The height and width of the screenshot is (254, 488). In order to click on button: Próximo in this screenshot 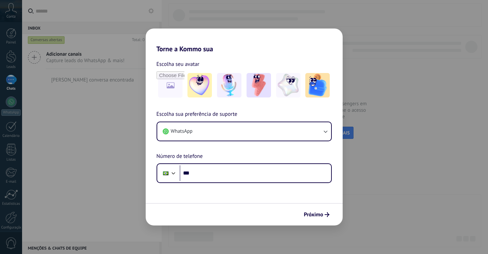, I will do `click(316, 214)`.